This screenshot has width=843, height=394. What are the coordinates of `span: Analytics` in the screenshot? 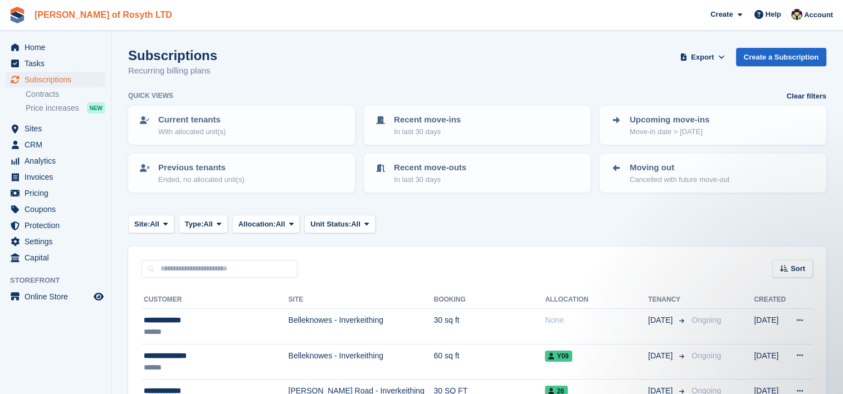 It's located at (58, 161).